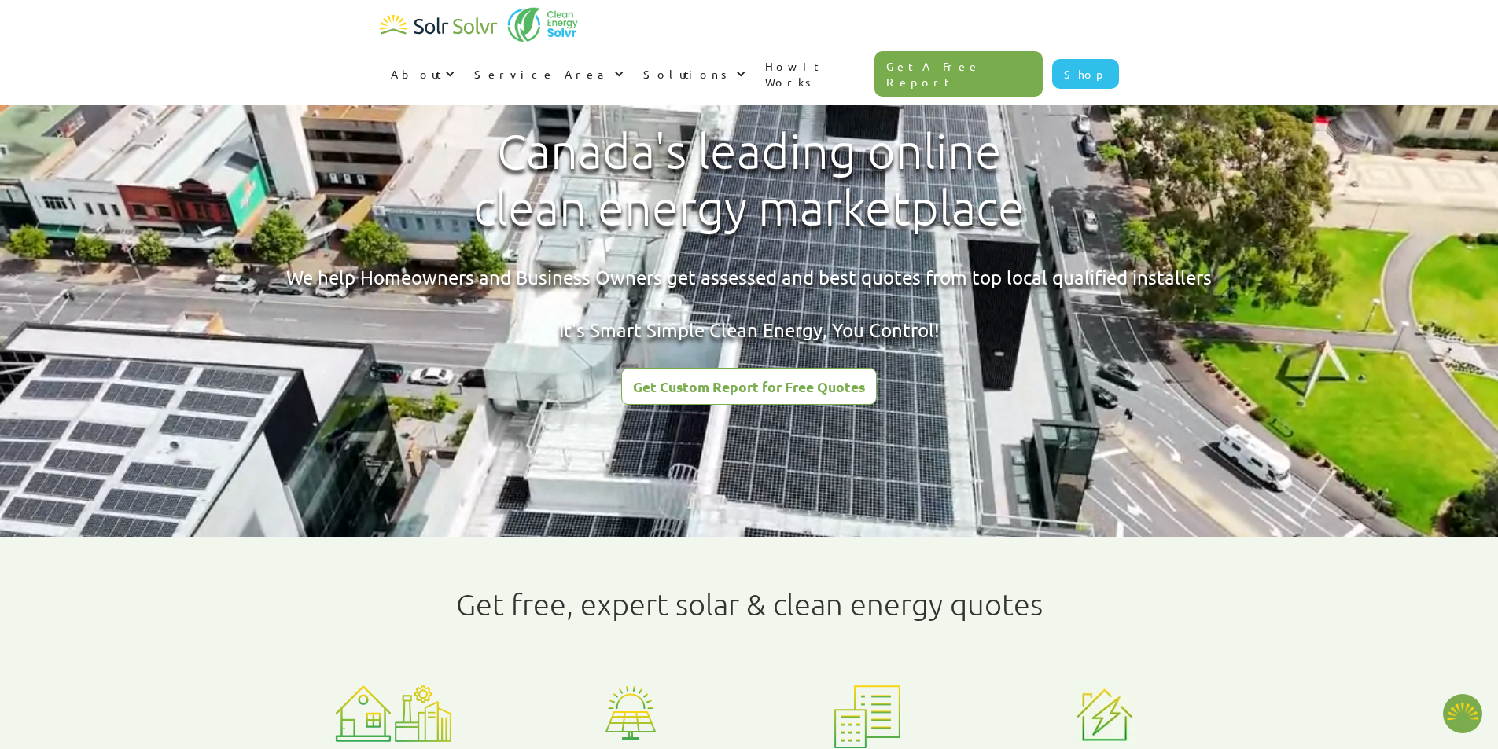 This screenshot has height=749, width=1498. What do you see at coordinates (749, 304) in the screenshot?
I see `div: We help Homeowners and Business Owners get assessed and best quotes from top local qualified inst...` at bounding box center [749, 304].